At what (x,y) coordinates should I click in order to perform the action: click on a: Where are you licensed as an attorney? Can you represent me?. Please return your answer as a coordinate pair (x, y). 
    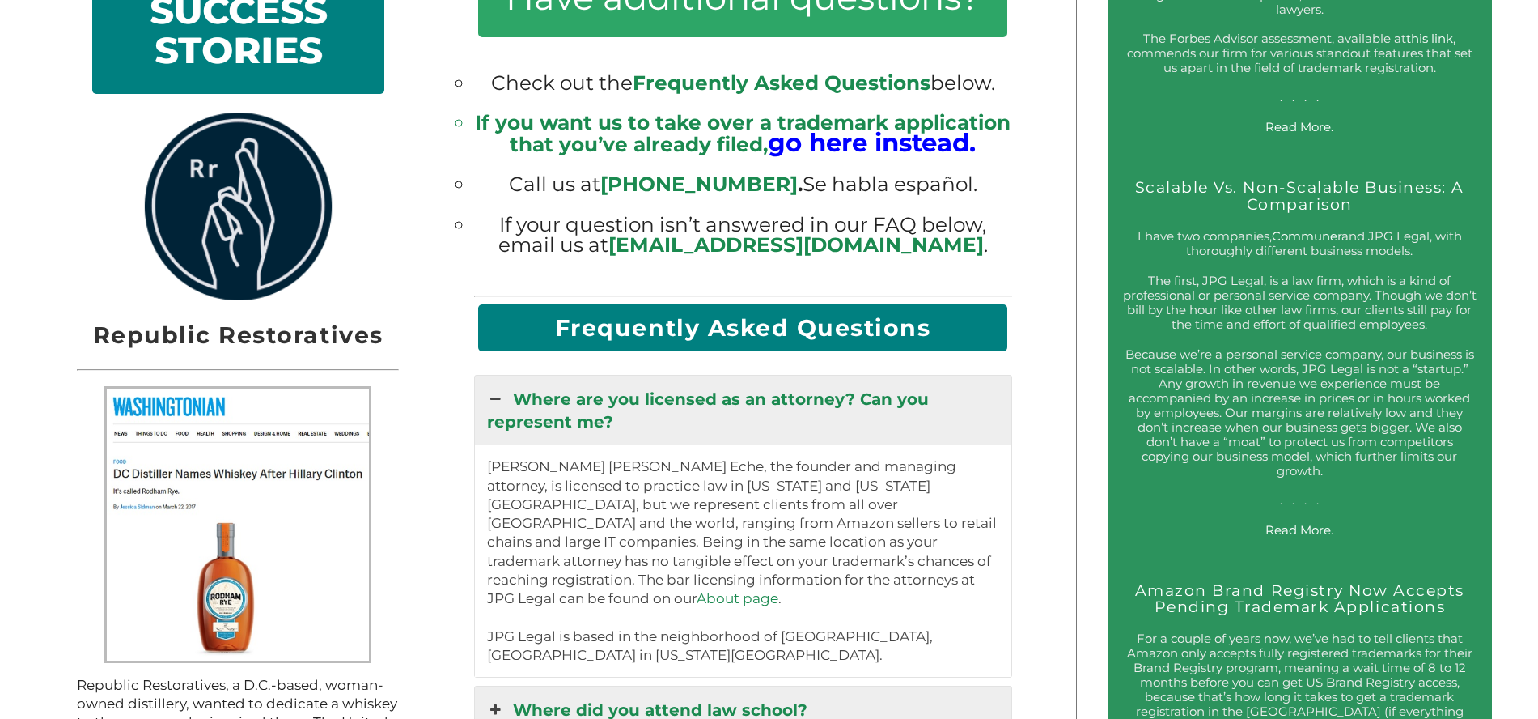
    Looking at the image, I should click on (743, 410).